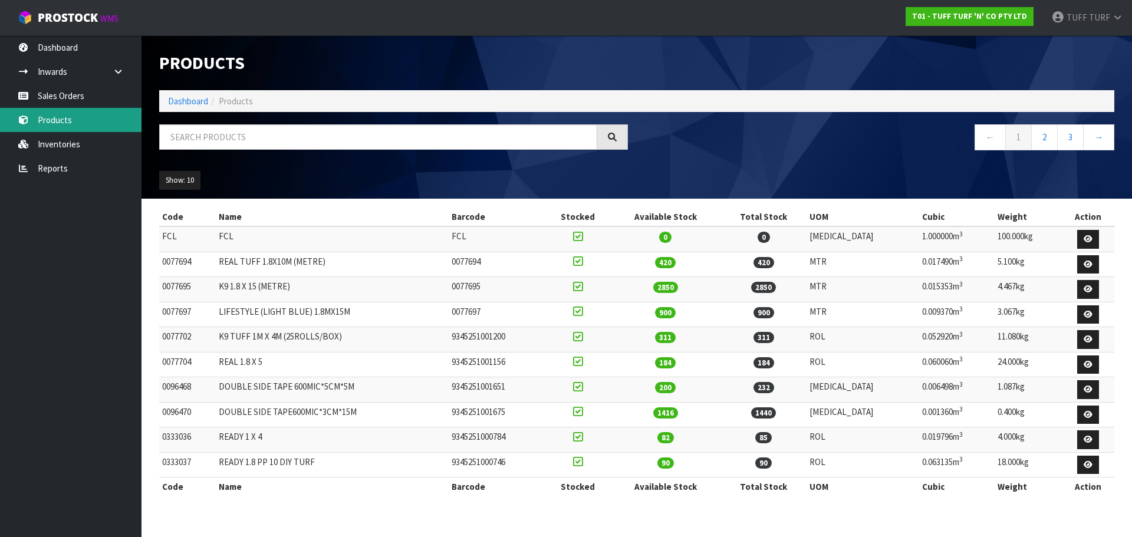  Describe the element at coordinates (1028, 465) in the screenshot. I see `td: 18.000kg` at that location.